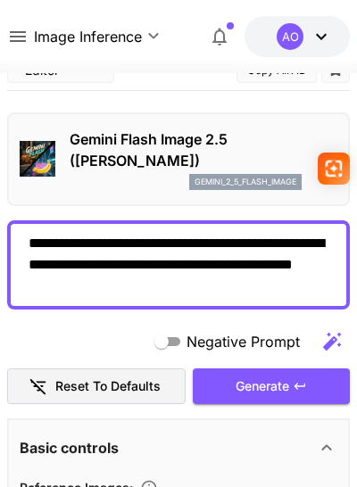 The image size is (357, 487). I want to click on span: Image Inference, so click(87, 37).